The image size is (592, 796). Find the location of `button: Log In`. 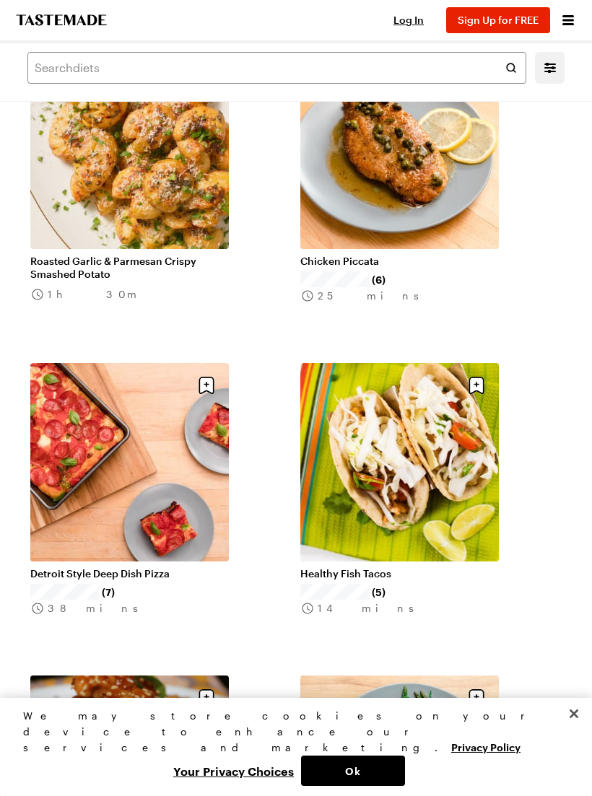

button: Log In is located at coordinates (409, 20).